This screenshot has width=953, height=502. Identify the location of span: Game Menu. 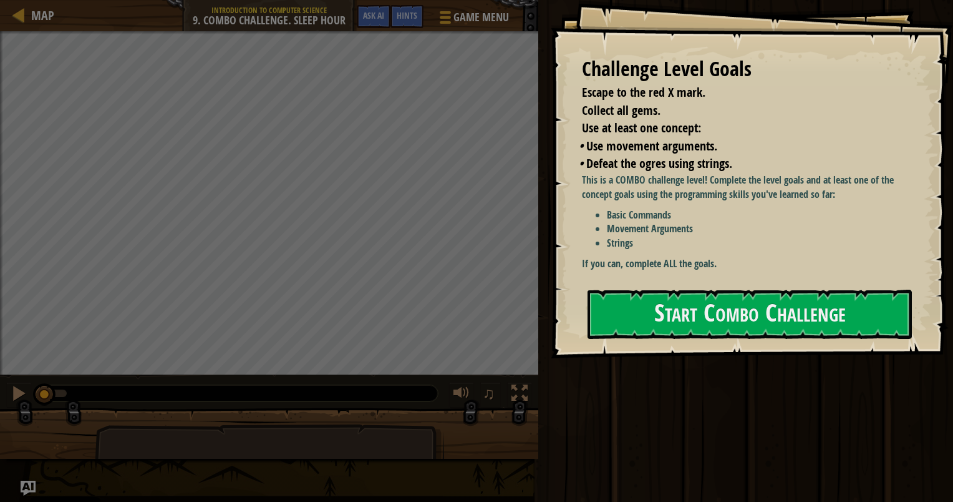
(481, 17).